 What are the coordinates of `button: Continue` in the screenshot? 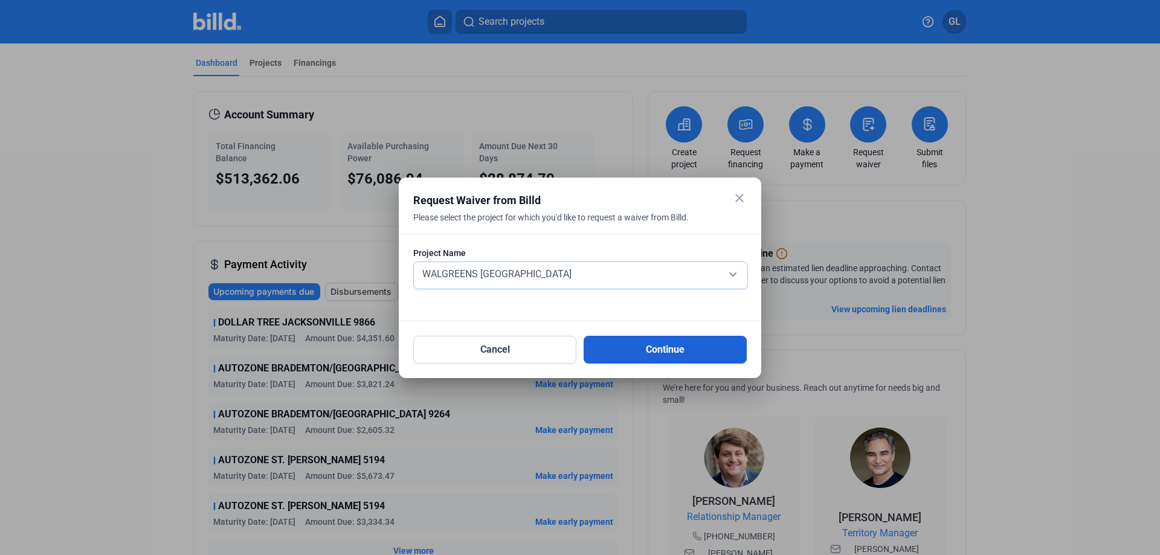 It's located at (665, 350).